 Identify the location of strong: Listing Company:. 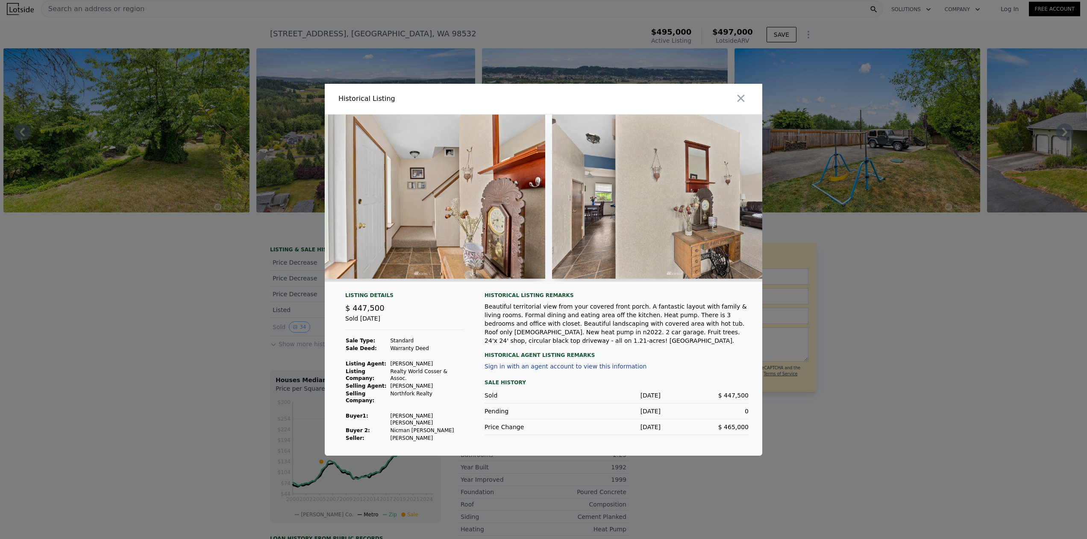
(360, 375).